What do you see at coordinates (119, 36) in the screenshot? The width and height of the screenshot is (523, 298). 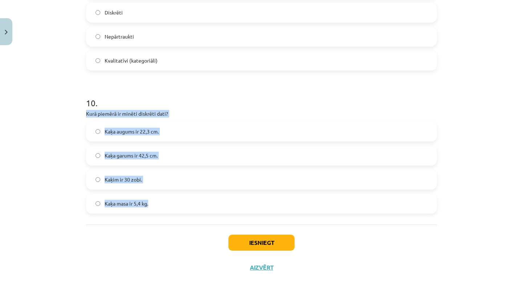 I see `span: Nepārtraukti` at bounding box center [119, 36].